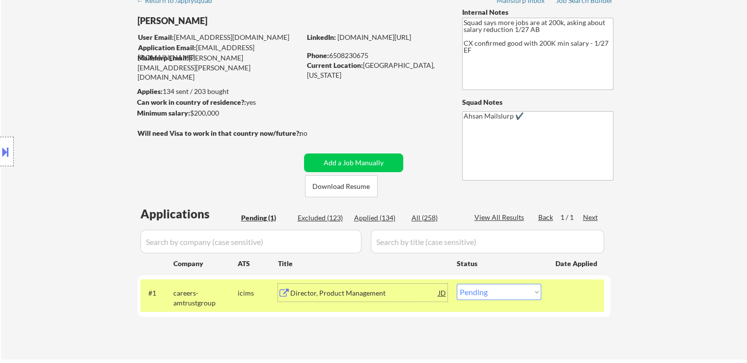 The height and width of the screenshot is (363, 747). Describe the element at coordinates (538, 12) in the screenshot. I see `div: Internal Notes` at that location.